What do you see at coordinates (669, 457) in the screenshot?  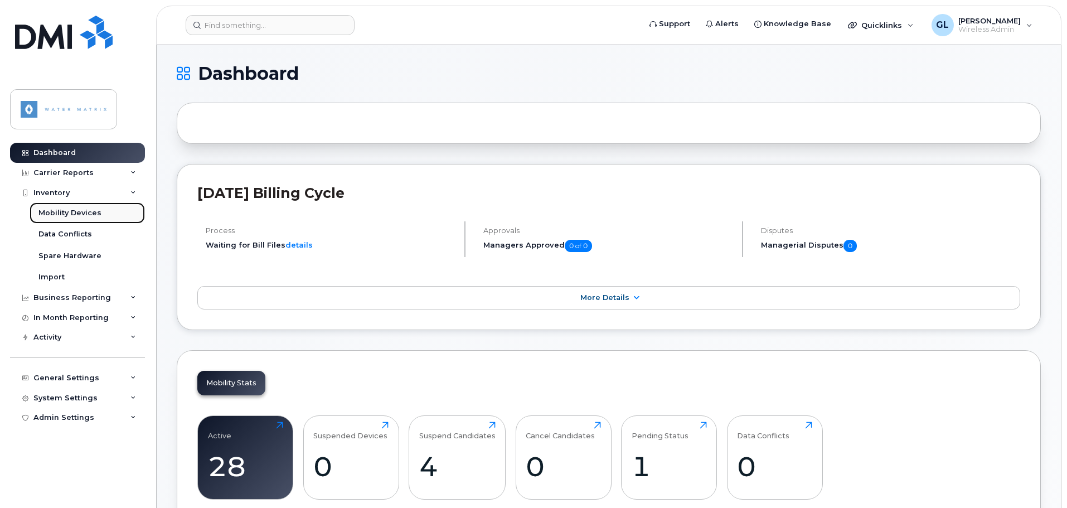 I see `a: Pending Status1` at bounding box center [669, 457].